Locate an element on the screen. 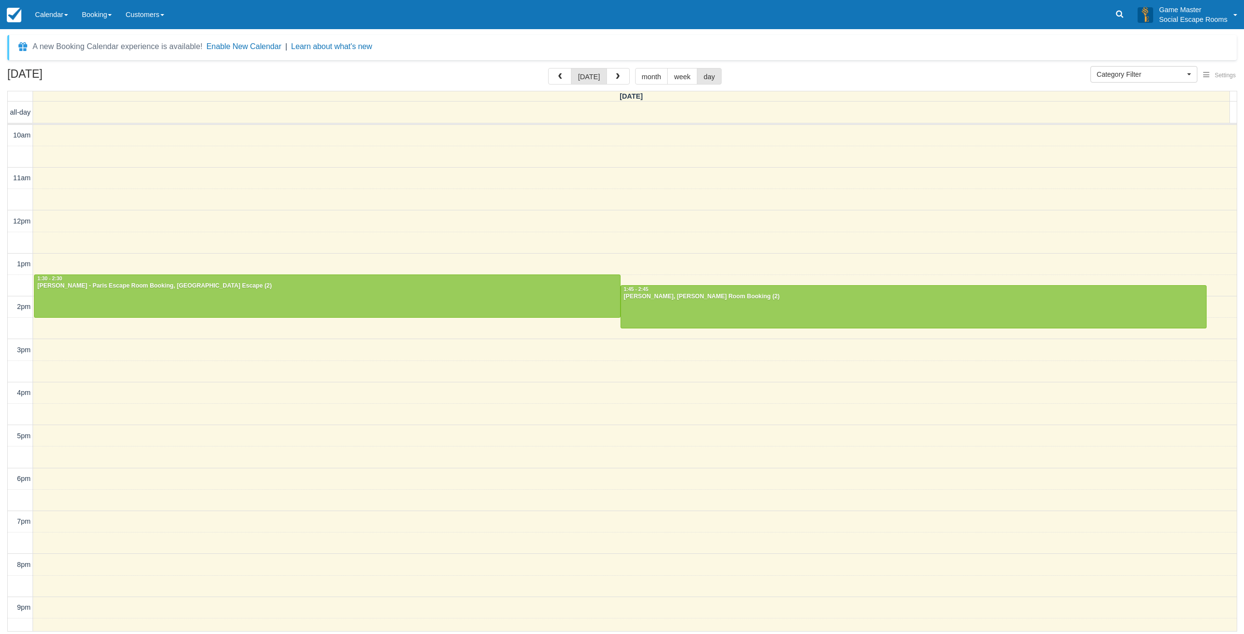 The height and width of the screenshot is (634, 1244). p: Social Escape Rooms is located at coordinates (1193, 19).